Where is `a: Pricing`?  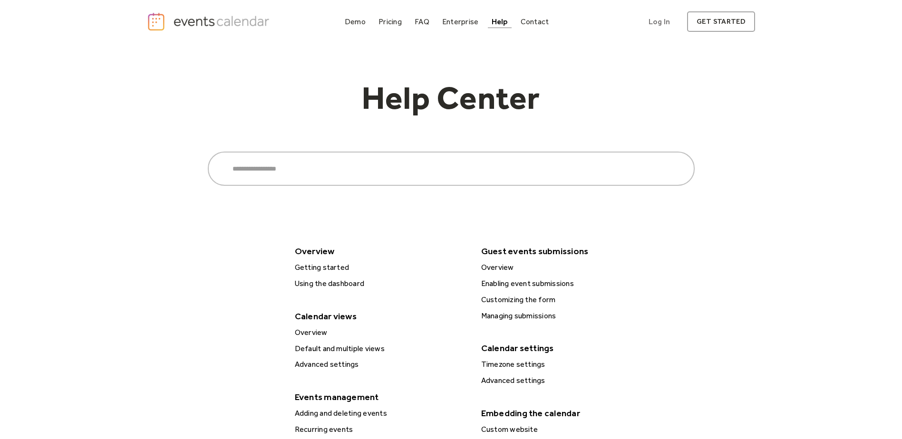
a: Pricing is located at coordinates (390, 21).